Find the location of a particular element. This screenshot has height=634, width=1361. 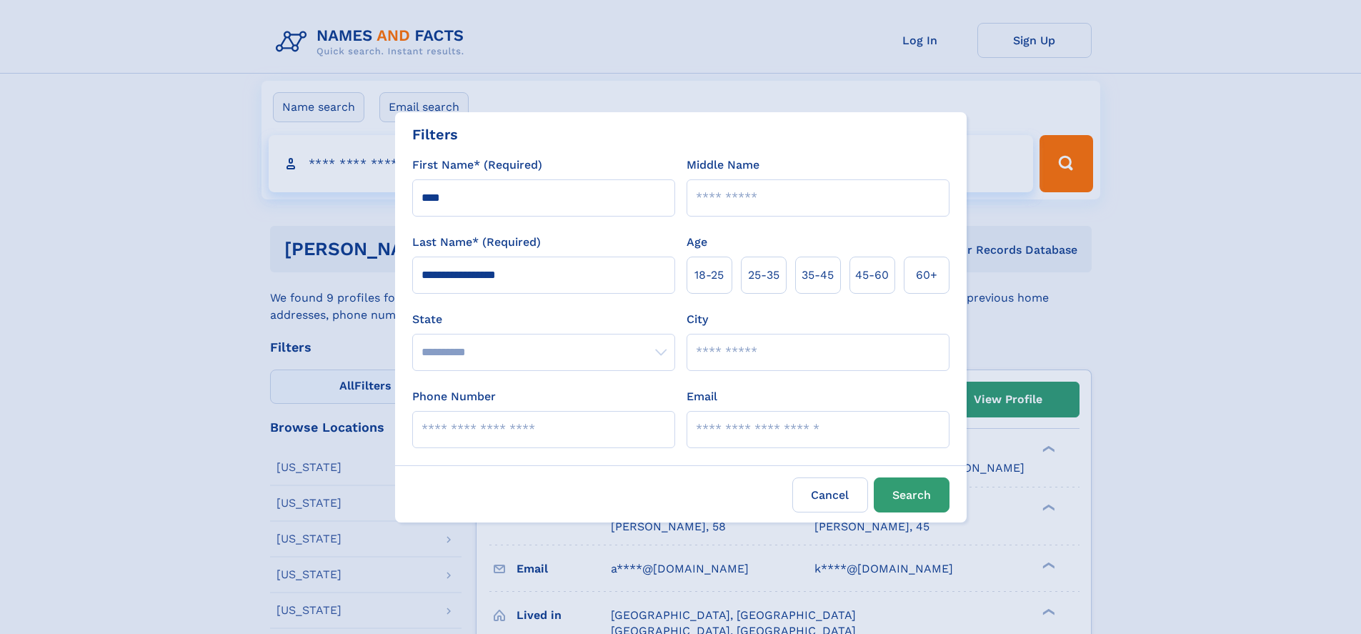

span: 35‑45 is located at coordinates (817, 275).